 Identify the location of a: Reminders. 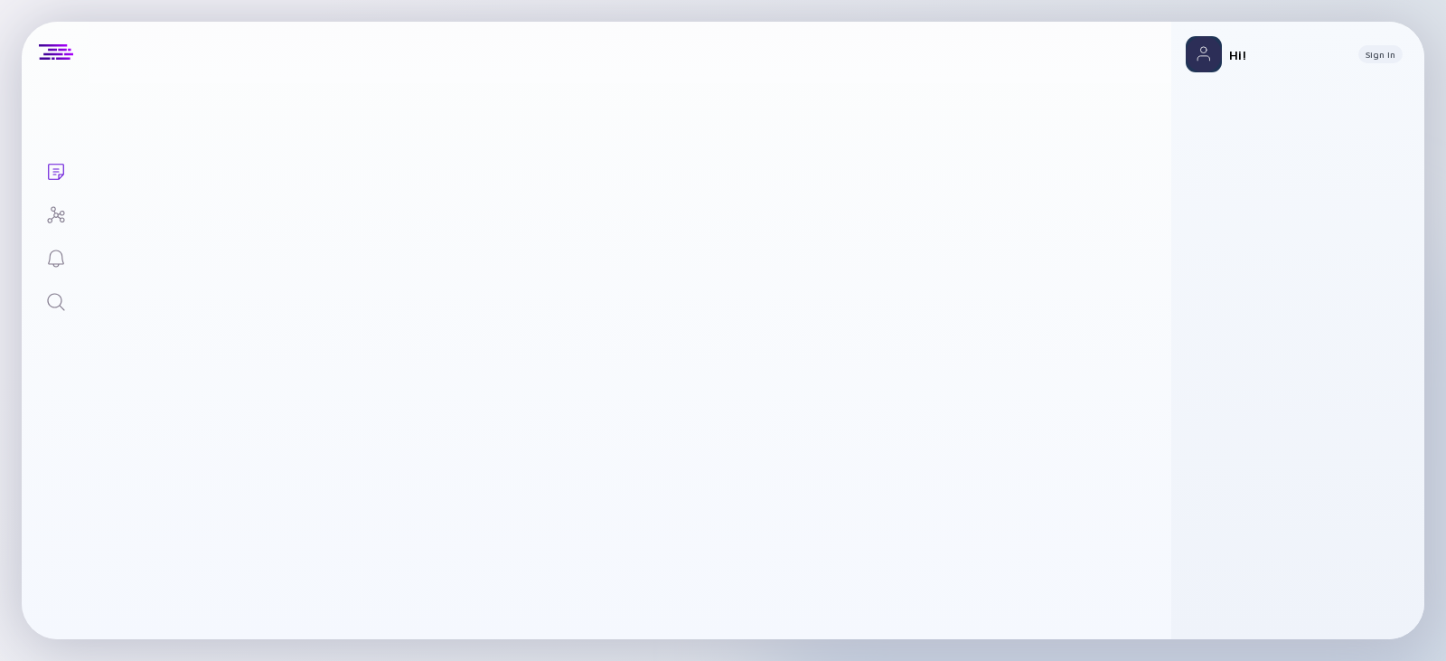
(55, 257).